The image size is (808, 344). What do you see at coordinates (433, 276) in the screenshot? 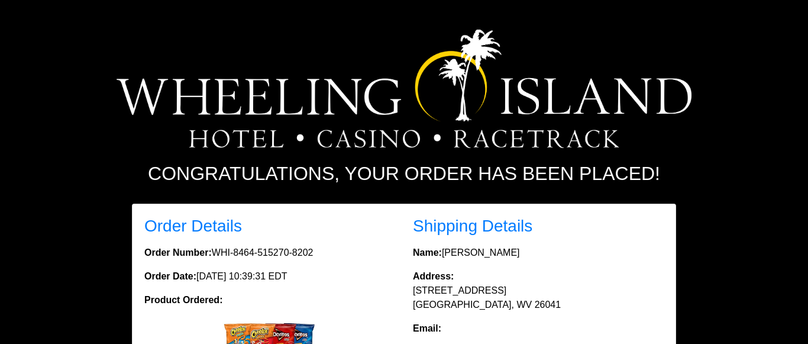
I see `strong: Address:` at bounding box center [433, 276].